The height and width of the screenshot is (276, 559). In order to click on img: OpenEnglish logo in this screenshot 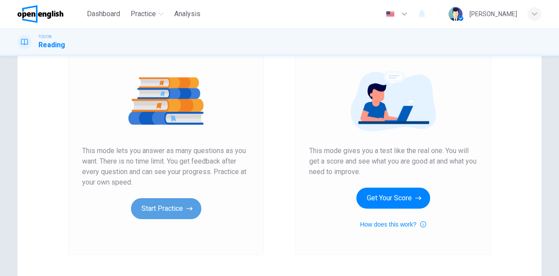, I will do `click(40, 14)`.